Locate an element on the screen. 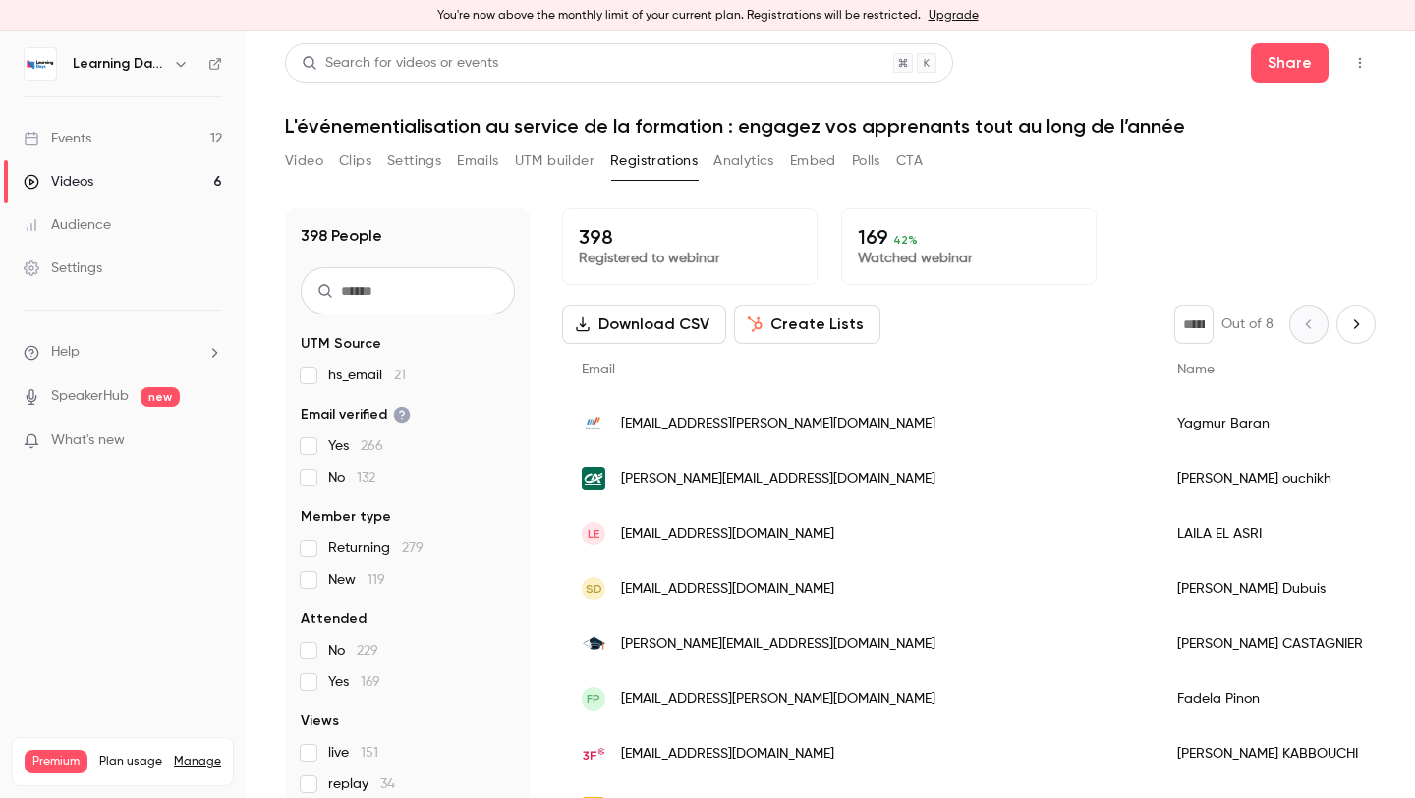 Image resolution: width=1415 pixels, height=798 pixels. a: Upgrade is located at coordinates (953, 16).